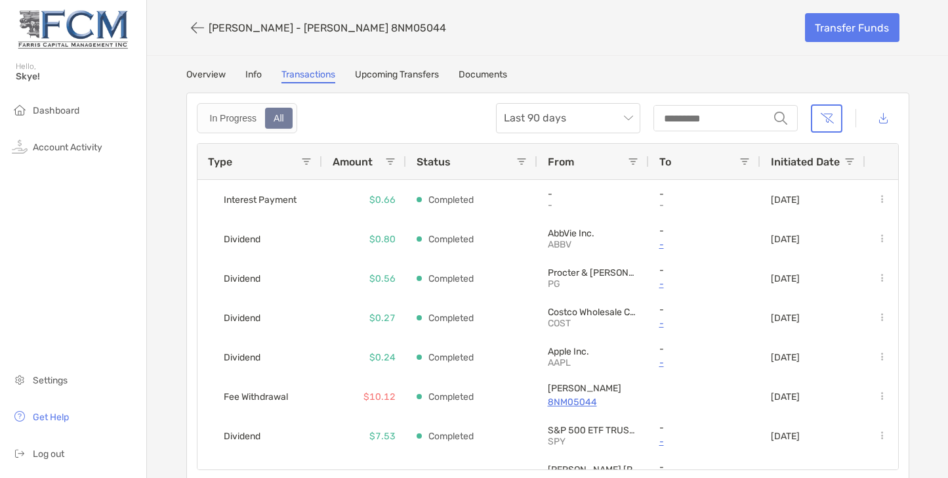 The width and height of the screenshot is (948, 478). What do you see at coordinates (593, 312) in the screenshot?
I see `p: Costco Wholesale Corporation` at bounding box center [593, 312].